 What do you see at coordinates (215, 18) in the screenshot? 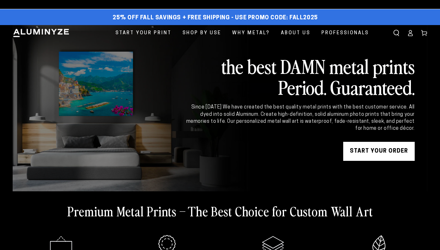
I see `span: 25% off FALL Savings + Free Shipping - Use Promo Code: FALL2025` at bounding box center [215, 18].